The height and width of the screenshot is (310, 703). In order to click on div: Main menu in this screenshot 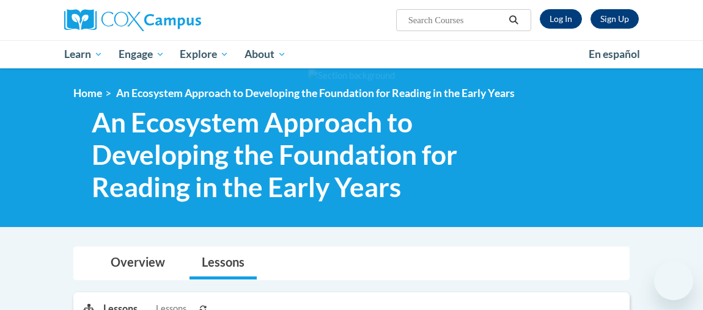, I will do `click(351, 54)`.